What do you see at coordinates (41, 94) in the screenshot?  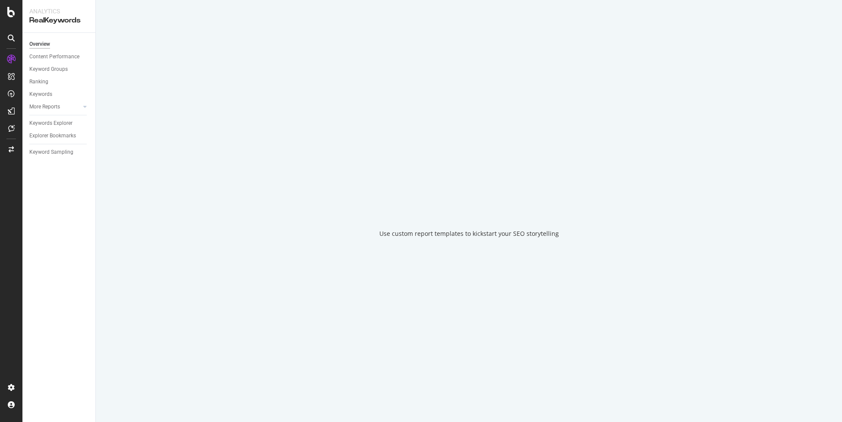 I see `div: Keywords` at bounding box center [41, 94].